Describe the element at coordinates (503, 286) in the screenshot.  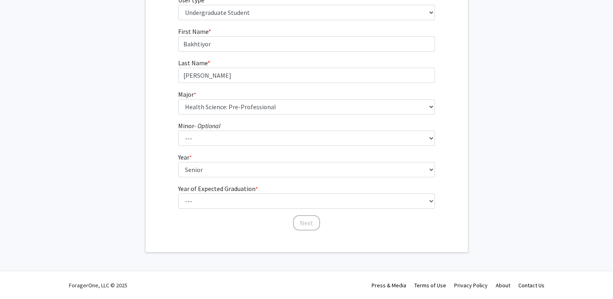
I see `a: About` at that location.